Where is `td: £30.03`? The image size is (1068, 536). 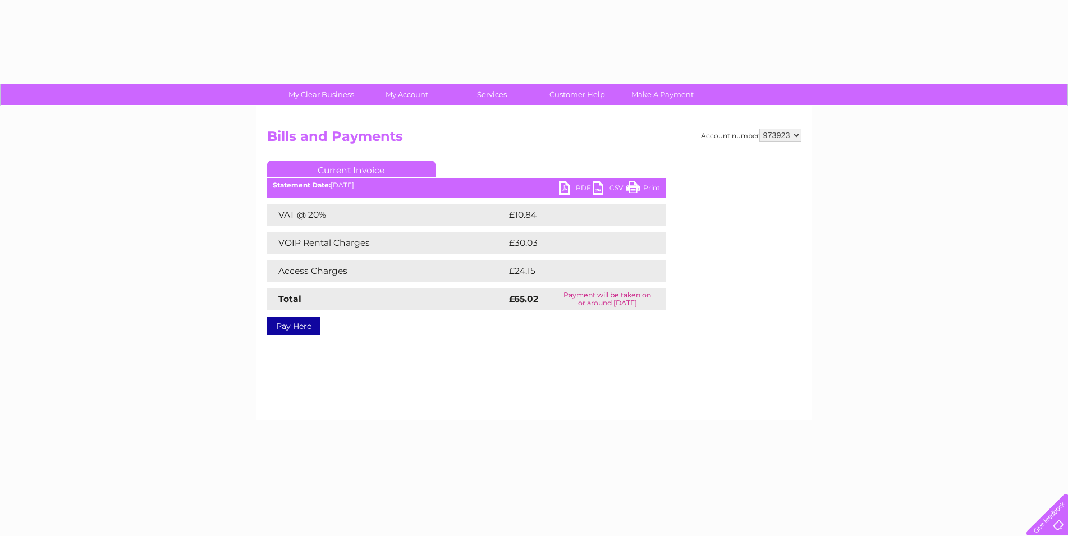 td: £30.03 is located at coordinates (575, 243).